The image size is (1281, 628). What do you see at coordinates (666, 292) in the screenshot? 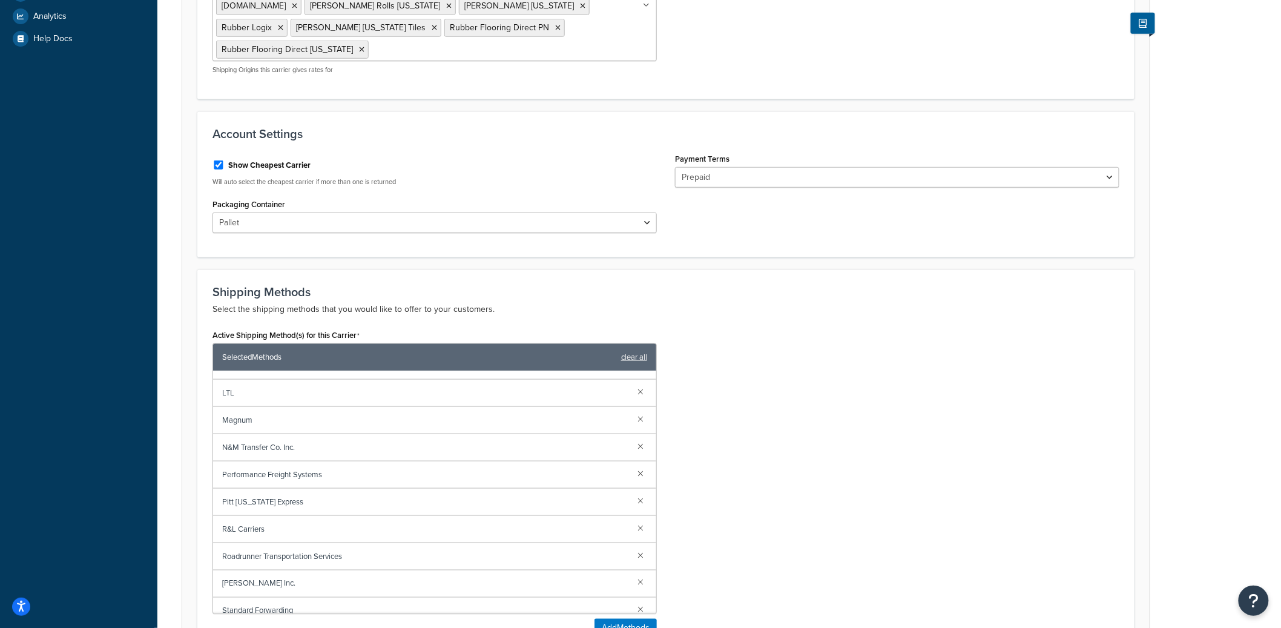
I see `h3: Shipping Methods` at bounding box center [666, 292].